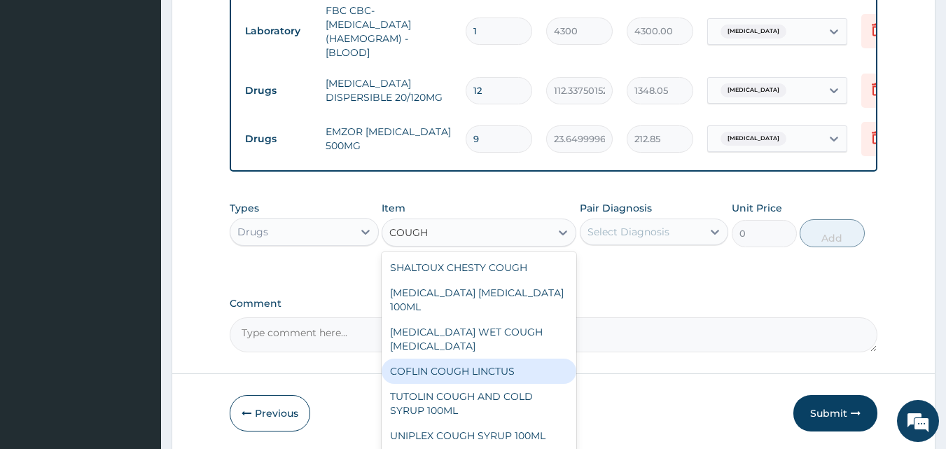 The width and height of the screenshot is (946, 449). What do you see at coordinates (832, 233) in the screenshot?
I see `button: Add` at bounding box center [832, 233].